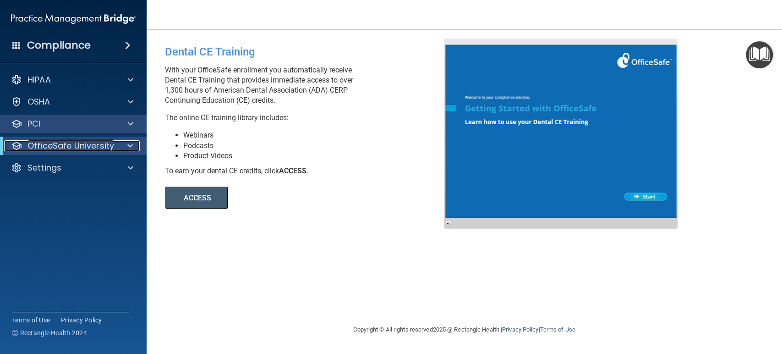  Describe the element at coordinates (39, 80) in the screenshot. I see `p: HIPAA` at that location.